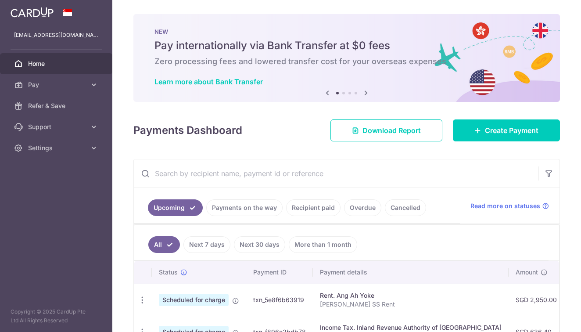  What do you see at coordinates (346, 61) in the screenshot?
I see `h6: Zero processing fees and lowered transfer cost for your overseas expenses` at bounding box center [346, 61].